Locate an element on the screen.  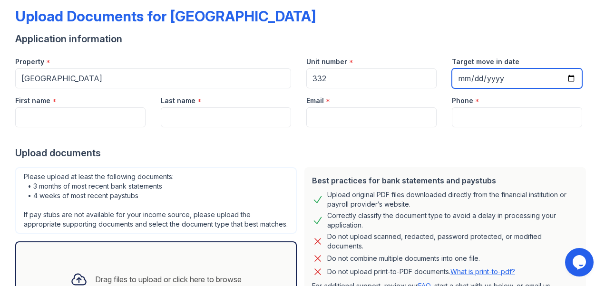
p: Do not upload print-to-PDF documents. is located at coordinates (421, 272).